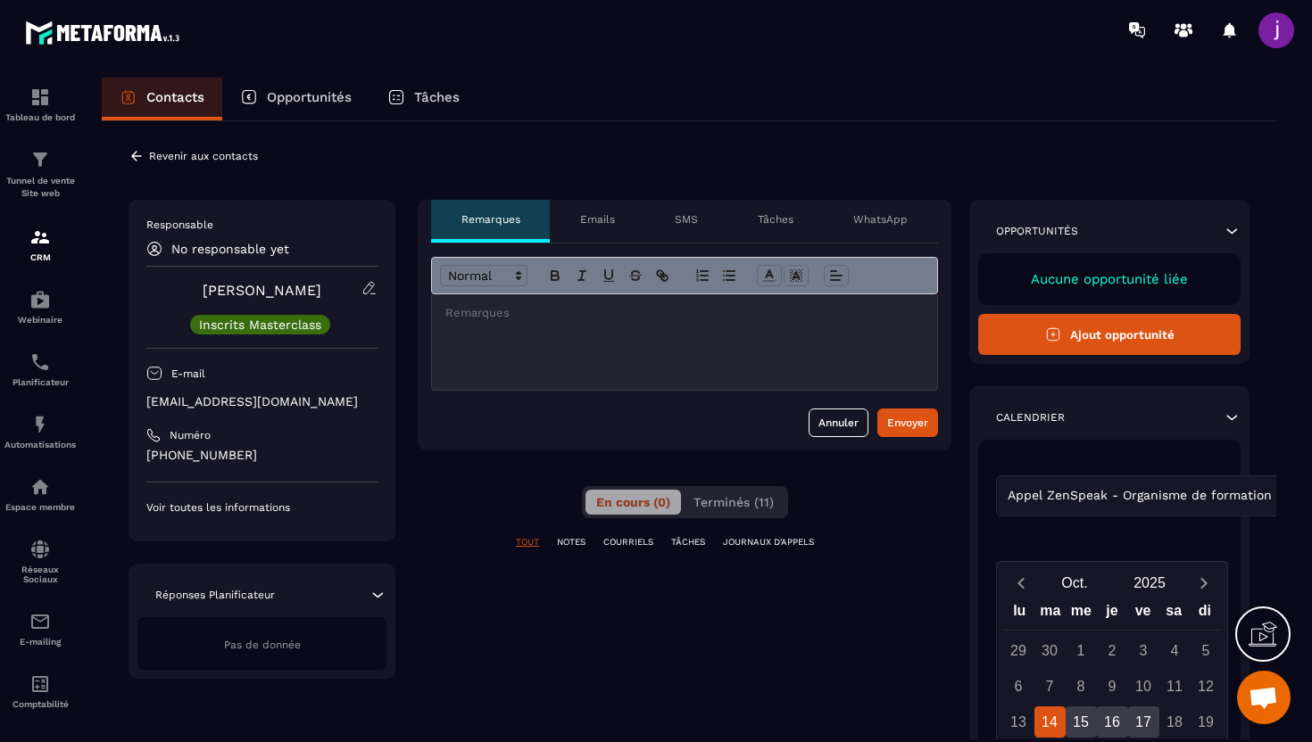  Describe the element at coordinates (1049, 686) in the screenshot. I see `div: 7` at that location.